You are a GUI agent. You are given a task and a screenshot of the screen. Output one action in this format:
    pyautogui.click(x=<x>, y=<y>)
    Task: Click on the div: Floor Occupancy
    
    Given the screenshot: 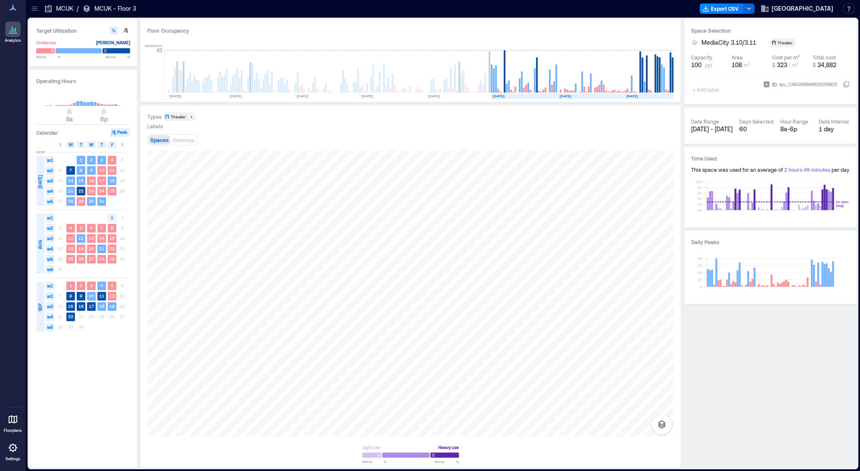 What is the action you would take?
    pyautogui.click(x=410, y=31)
    